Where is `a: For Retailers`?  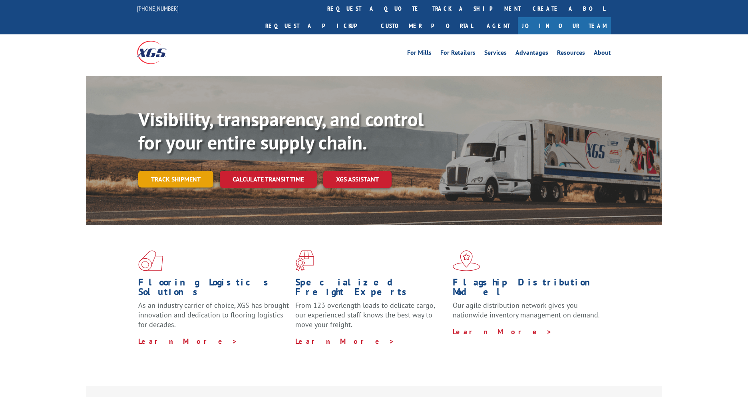
a: For Retailers is located at coordinates (458, 54).